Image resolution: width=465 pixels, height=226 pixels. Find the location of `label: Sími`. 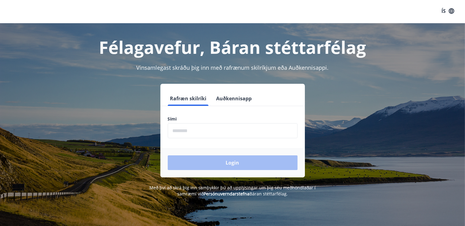

label: Sími is located at coordinates (233, 119).